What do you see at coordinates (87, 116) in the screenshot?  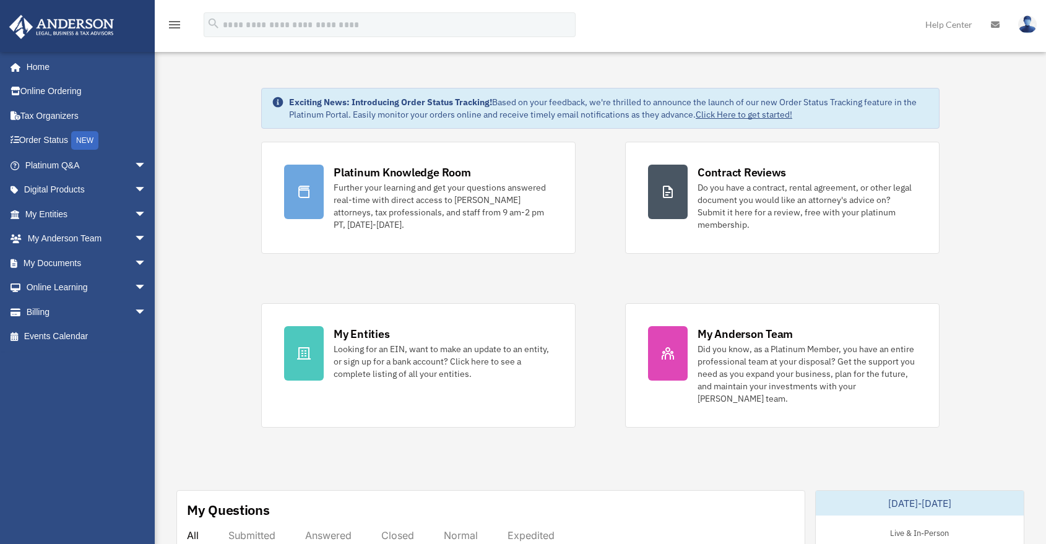 I see `a: Tax Organizers` at bounding box center [87, 116].